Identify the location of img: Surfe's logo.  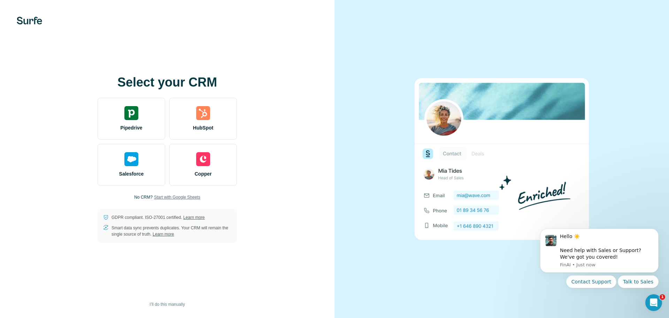
(29, 21).